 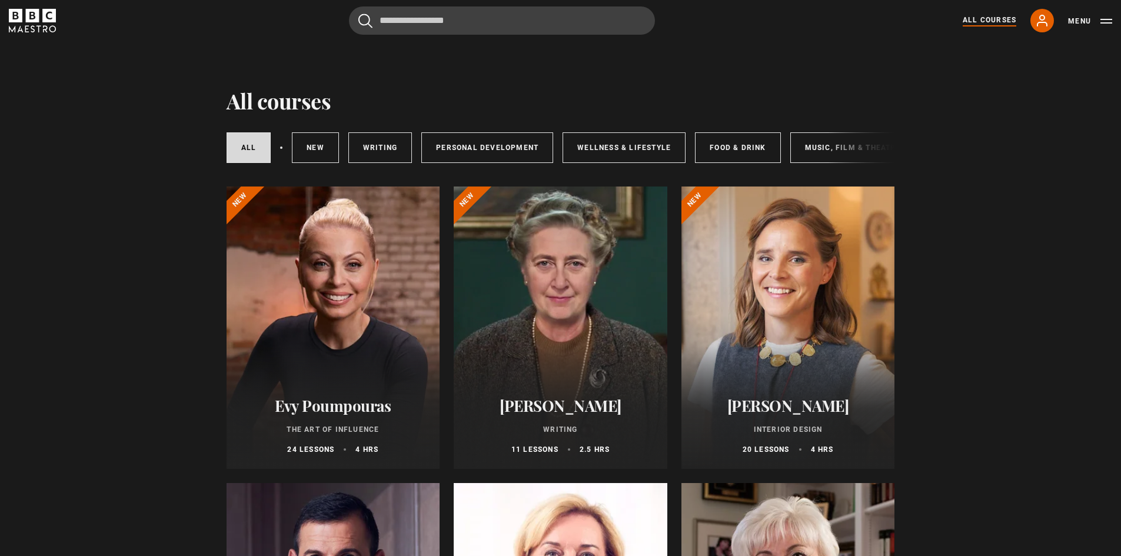 I want to click on p: The Art of Influence, so click(x=333, y=429).